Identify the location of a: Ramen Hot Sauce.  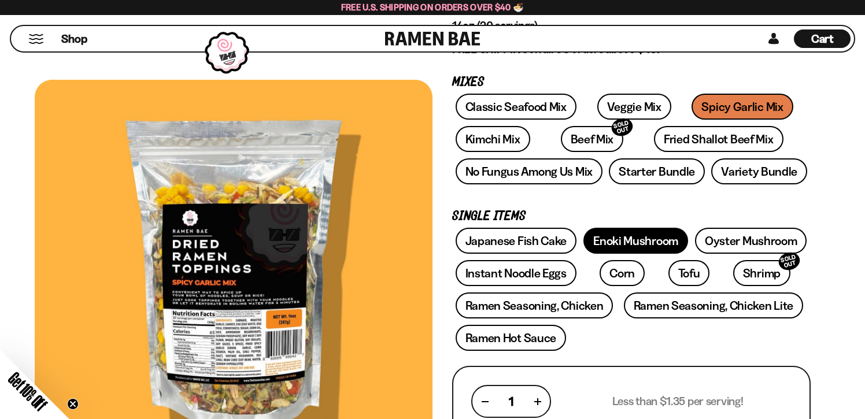
(511, 338).